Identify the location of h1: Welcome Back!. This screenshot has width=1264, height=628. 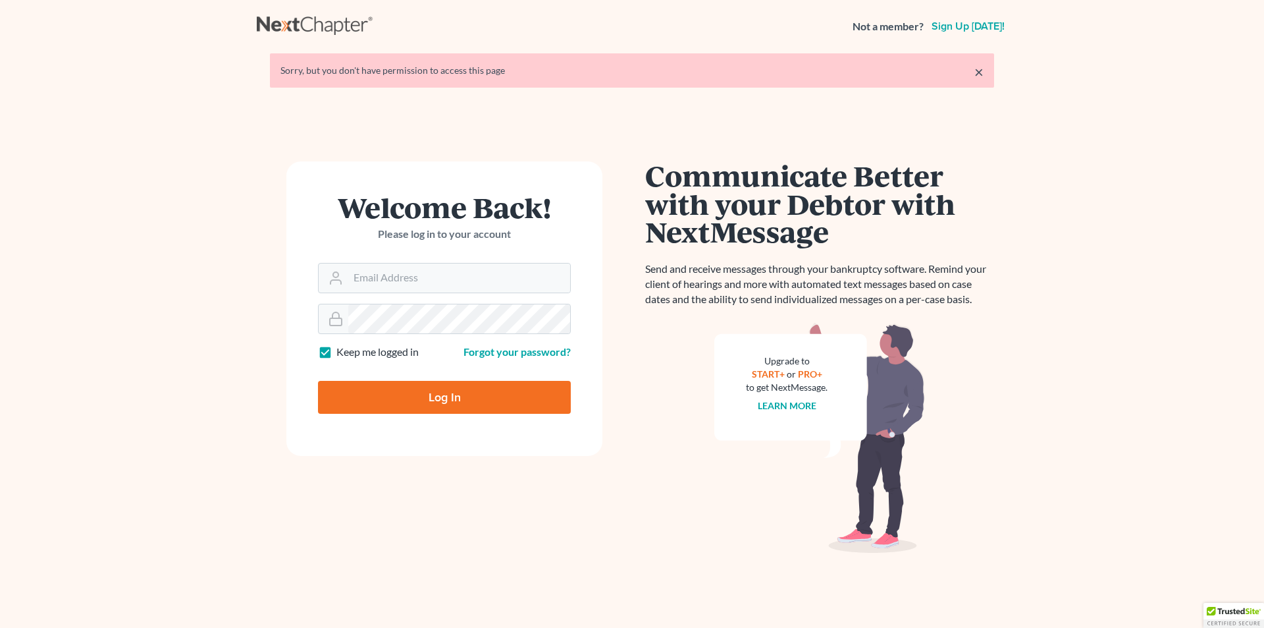
(444, 207).